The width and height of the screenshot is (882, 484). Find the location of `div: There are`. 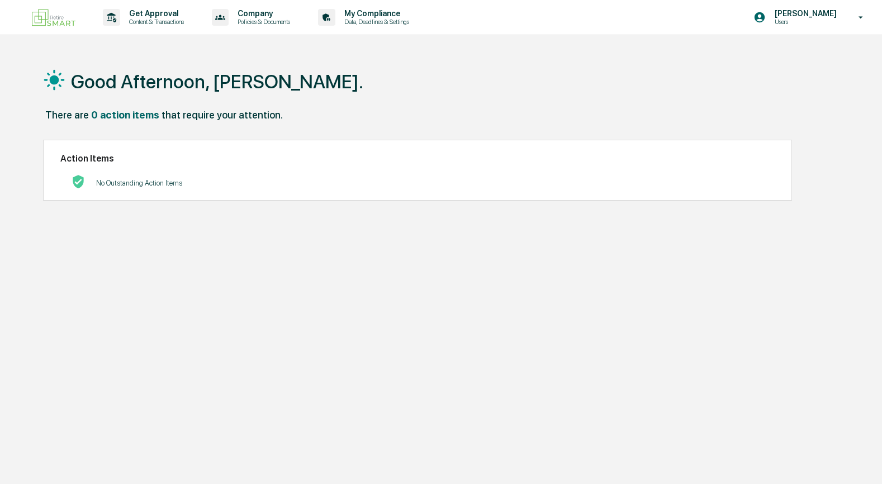

div: There are is located at coordinates (67, 115).